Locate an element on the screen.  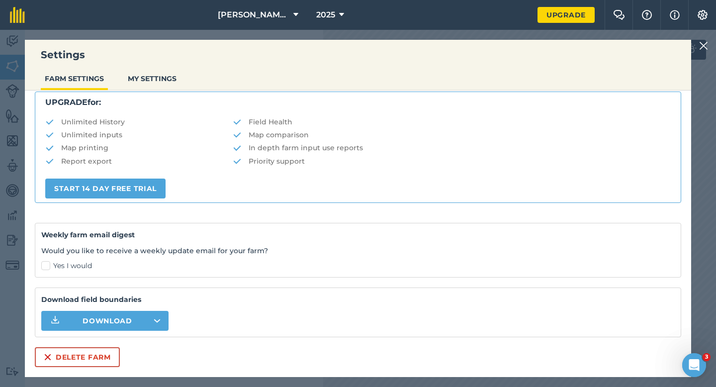
li: Unlimited History is located at coordinates (139, 122).